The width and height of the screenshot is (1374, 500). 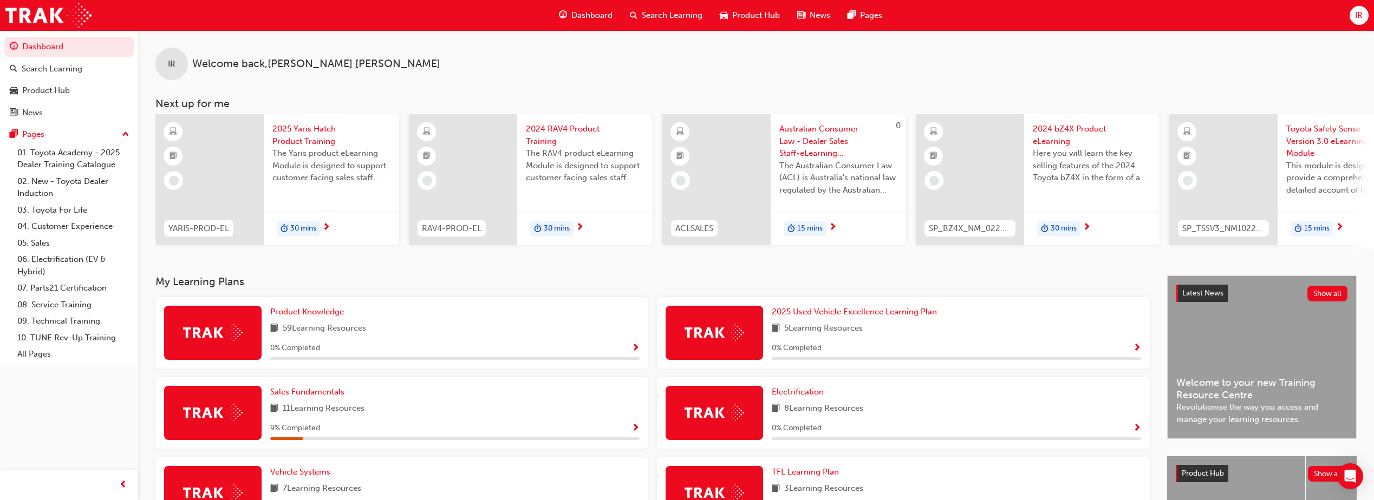 What do you see at coordinates (1223, 228) in the screenshot?
I see `span: SP_TSSV3_NM1022_EL` at bounding box center [1223, 228].